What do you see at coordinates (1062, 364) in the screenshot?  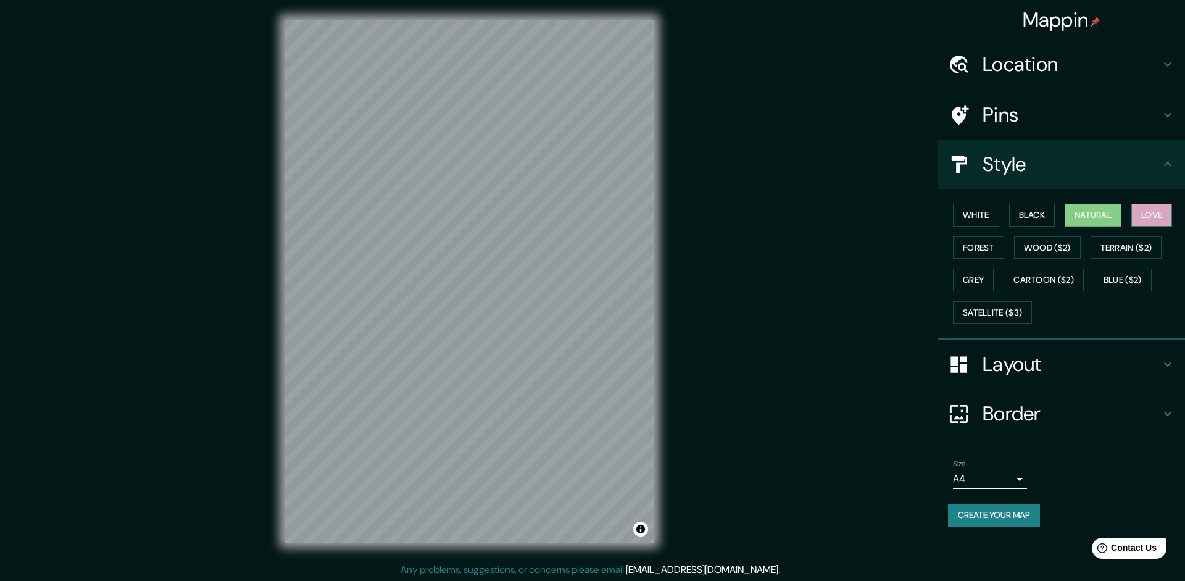 I see `div: Layout` at bounding box center [1062, 364].